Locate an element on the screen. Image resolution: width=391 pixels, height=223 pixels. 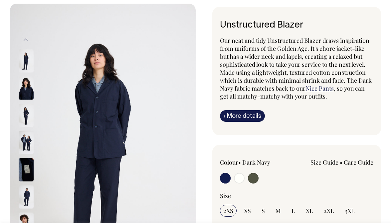
label: Dark Navy is located at coordinates (256, 163).